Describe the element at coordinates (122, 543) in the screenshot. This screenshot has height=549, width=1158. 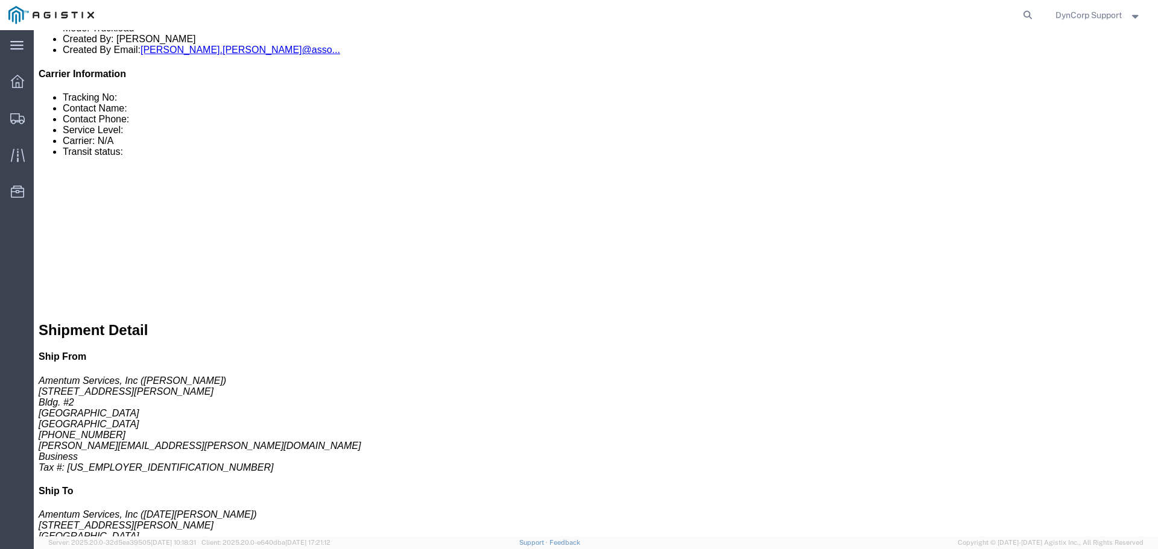
I see `span: Server: 2025.20.0-32d5ea39505` at that location.